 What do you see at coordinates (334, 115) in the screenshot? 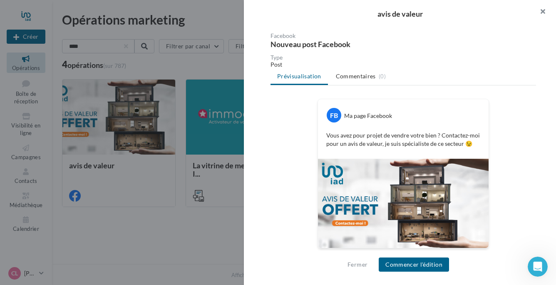
I see `div: FB` at bounding box center [334, 115].